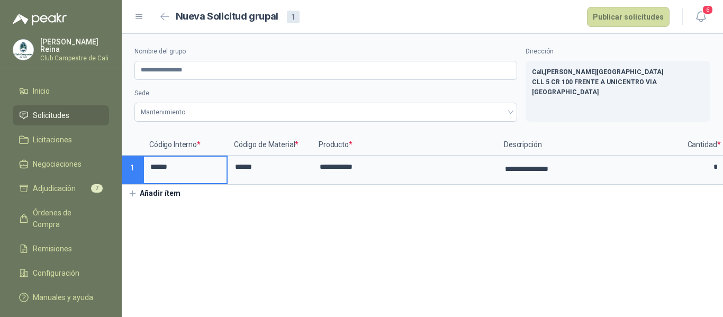 This screenshot has width=723, height=317. What do you see at coordinates (132, 170) in the screenshot?
I see `p: 1` at bounding box center [132, 170].